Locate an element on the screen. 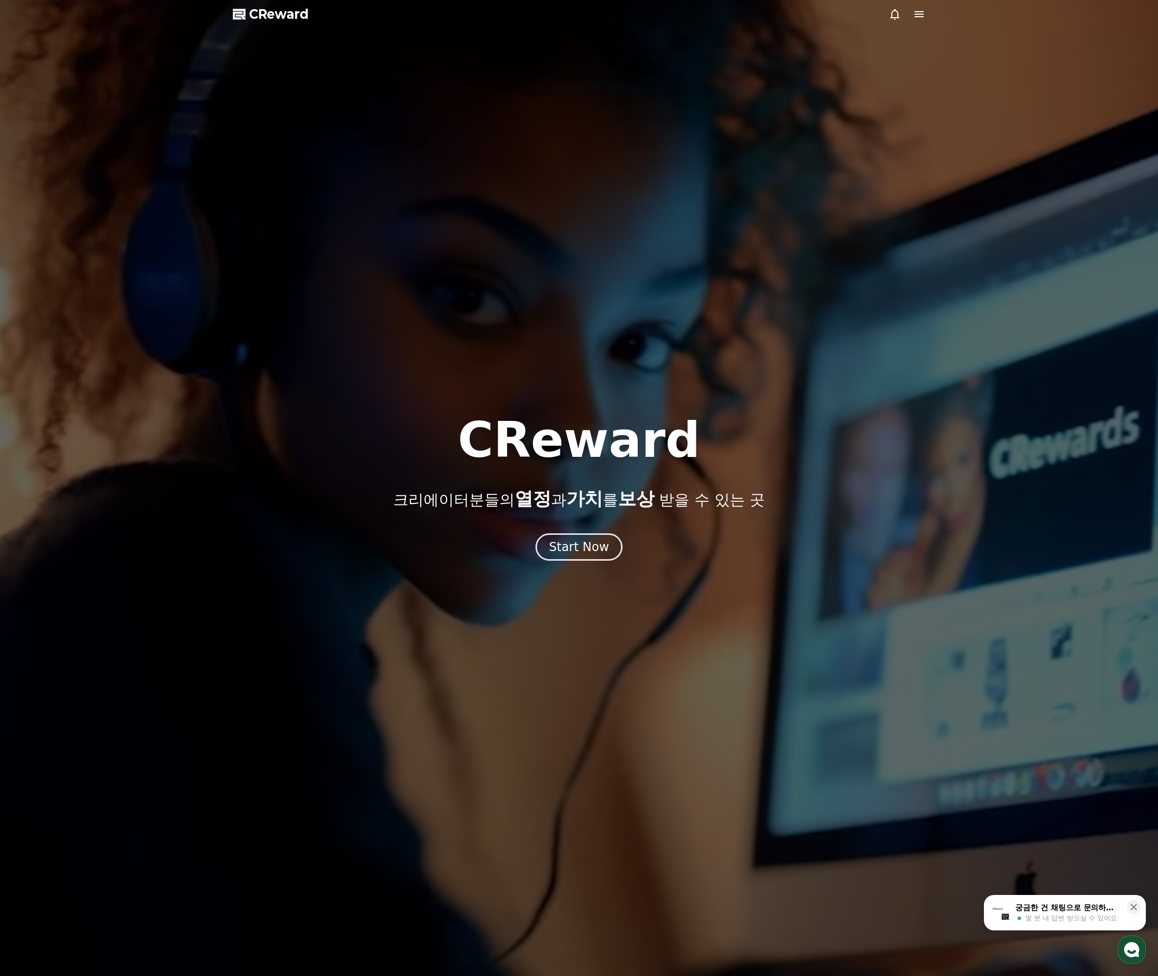 This screenshot has width=1158, height=976. span: 보상 is located at coordinates (636, 498).